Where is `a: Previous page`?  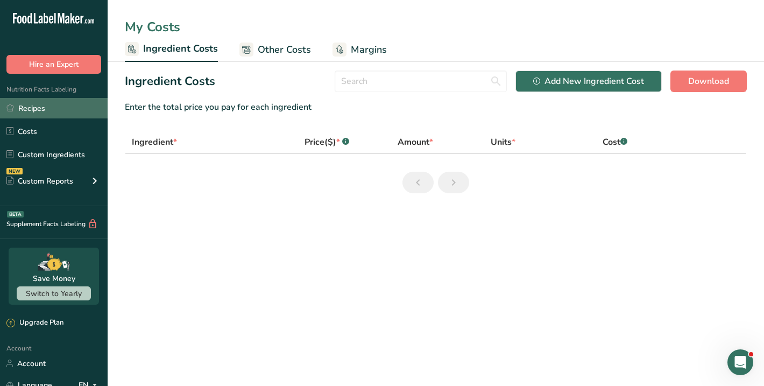
a: Previous page is located at coordinates (418, 182).